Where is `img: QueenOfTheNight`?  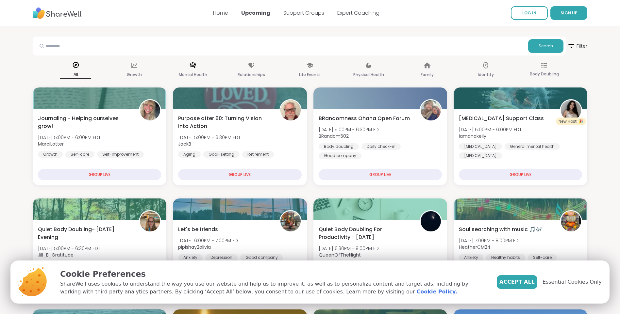 img: QueenOfTheNight is located at coordinates (431, 222).